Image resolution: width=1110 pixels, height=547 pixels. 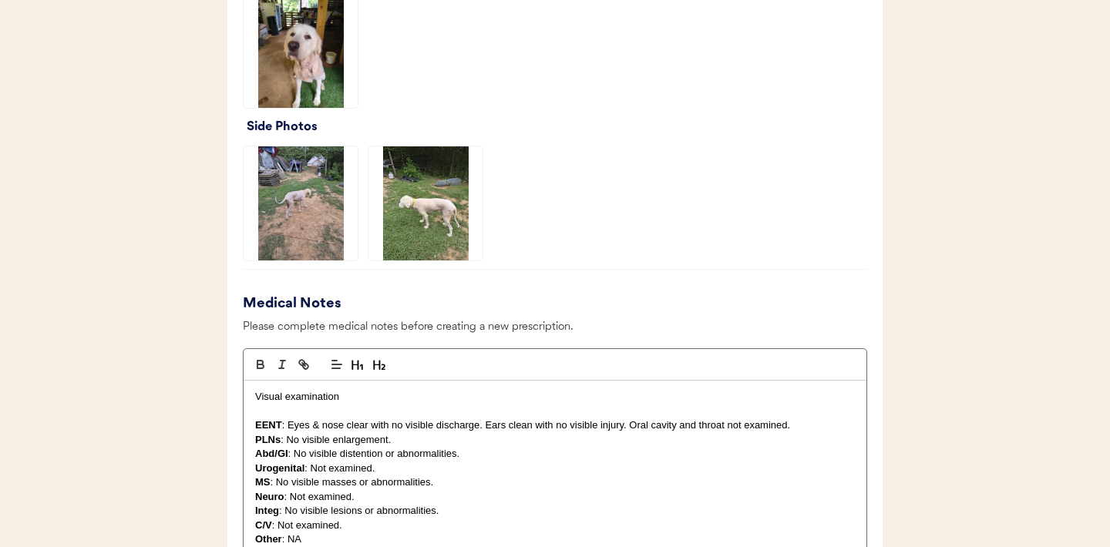 What do you see at coordinates (555, 426) in the screenshot?
I see `p: : Eyes & nose clear with no visible discharge. Ears clean with no visible injury. Oral cavity and...` at bounding box center [555, 426].